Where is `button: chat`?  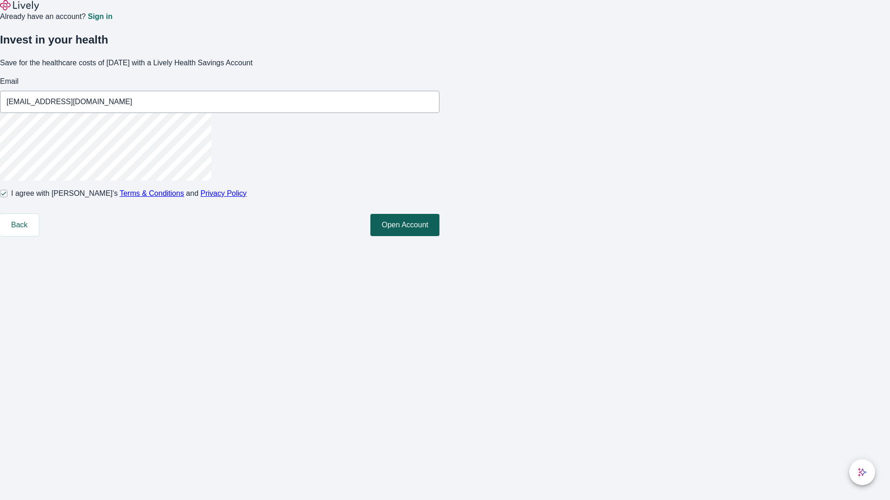
button: chat is located at coordinates (862, 473).